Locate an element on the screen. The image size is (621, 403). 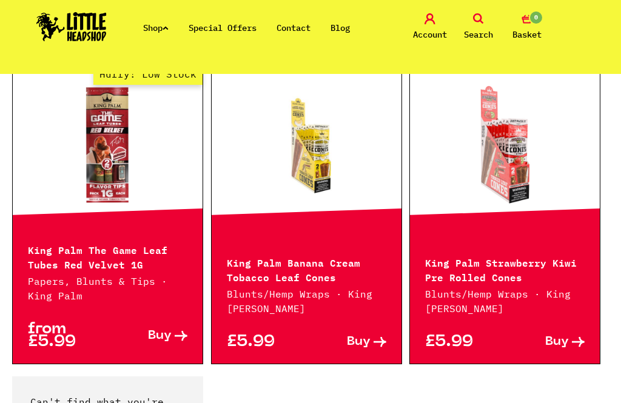
span: 0 is located at coordinates (536, 18).